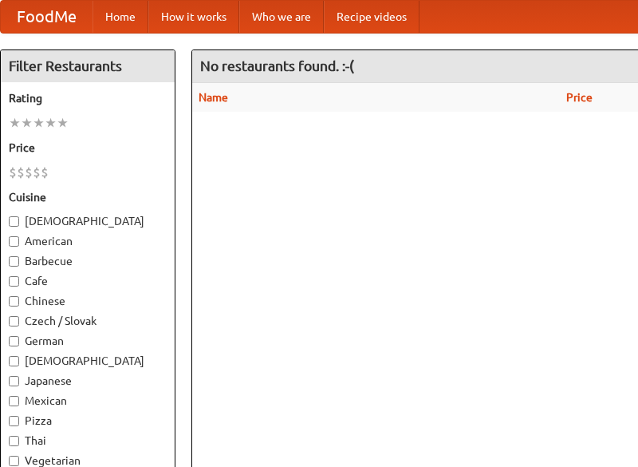 Image resolution: width=638 pixels, height=467 pixels. I want to click on label: American, so click(88, 241).